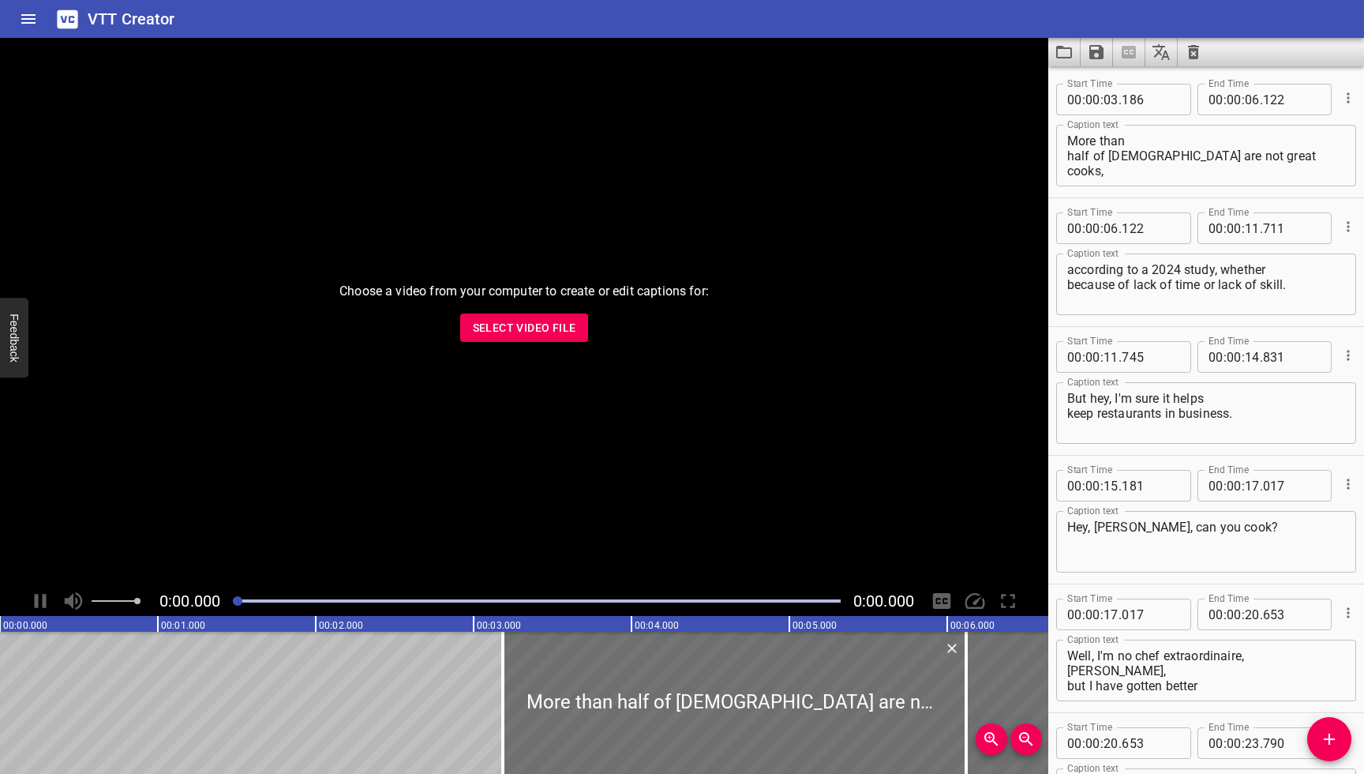  Describe the element at coordinates (1292, 357) in the screenshot. I see `input: 831` at that location.